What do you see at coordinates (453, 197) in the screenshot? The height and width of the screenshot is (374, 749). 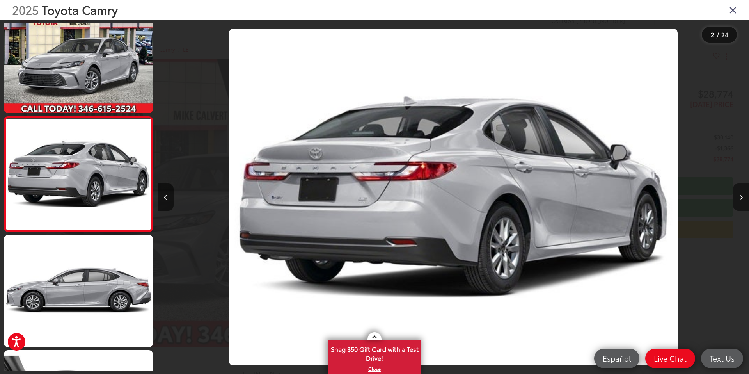 I see `div: 2025 Toyota Camry LE 1` at bounding box center [453, 197].